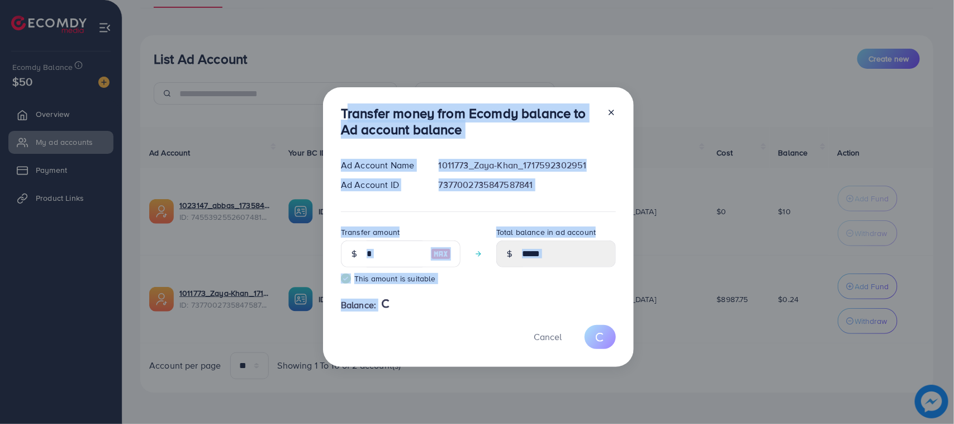  What do you see at coordinates (441, 254) in the screenshot?
I see `img: image` at bounding box center [441, 254].